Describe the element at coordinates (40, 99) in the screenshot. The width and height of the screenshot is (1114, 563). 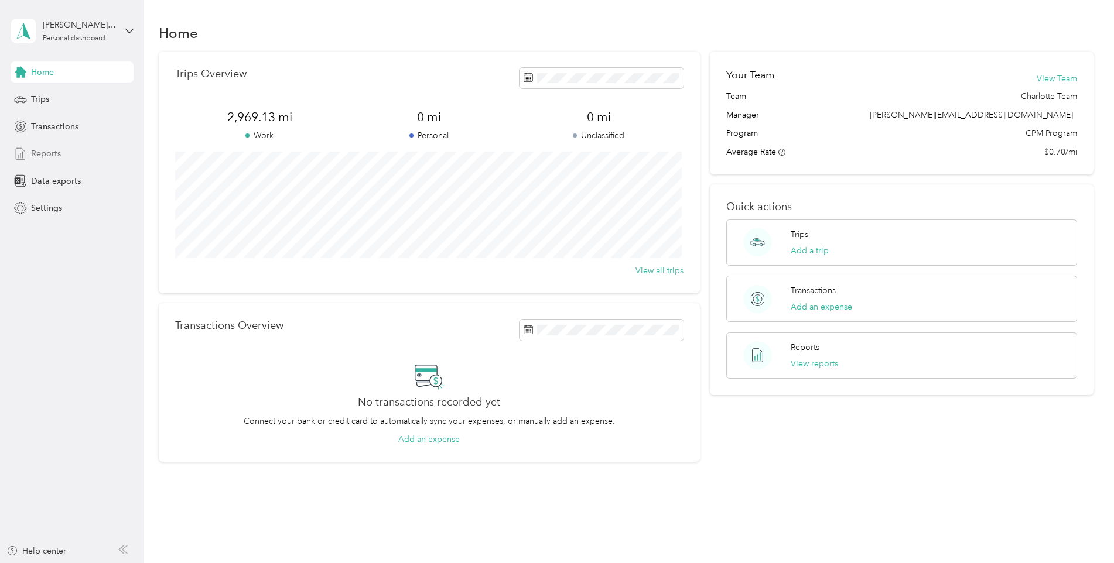
I see `span: Trips` at that location.